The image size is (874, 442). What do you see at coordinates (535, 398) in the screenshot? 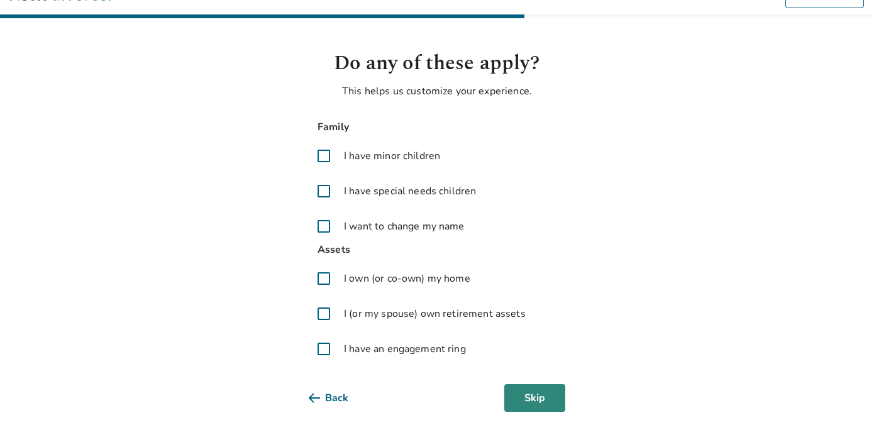
I see `button: Skip` at bounding box center [535, 398].